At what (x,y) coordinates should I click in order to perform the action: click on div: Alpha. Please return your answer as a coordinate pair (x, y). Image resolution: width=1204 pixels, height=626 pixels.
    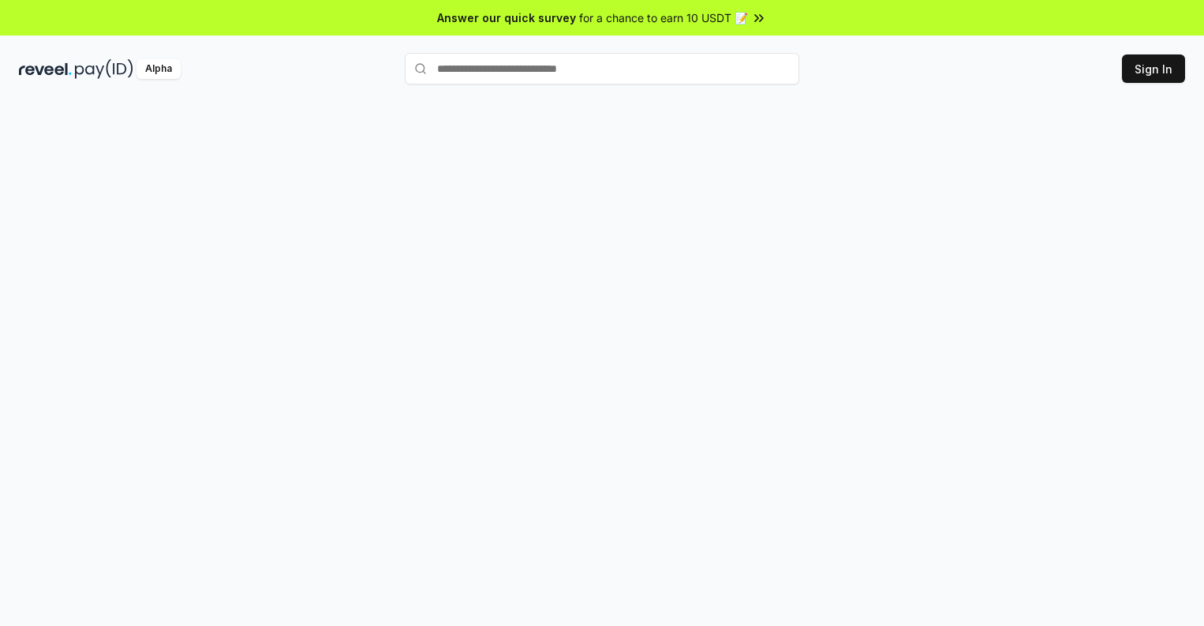
    Looking at the image, I should click on (159, 69).